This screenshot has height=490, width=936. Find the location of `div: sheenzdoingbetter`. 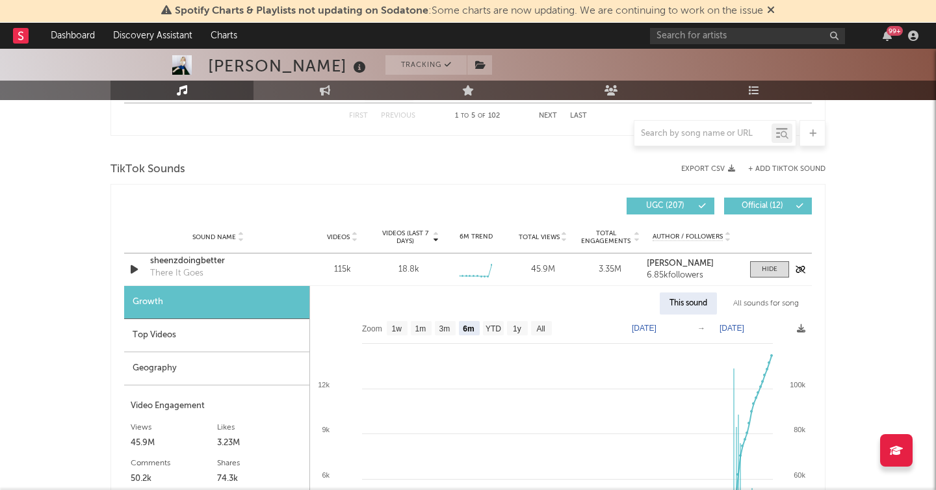

div: sheenzdoingbetter is located at coordinates (218, 261).